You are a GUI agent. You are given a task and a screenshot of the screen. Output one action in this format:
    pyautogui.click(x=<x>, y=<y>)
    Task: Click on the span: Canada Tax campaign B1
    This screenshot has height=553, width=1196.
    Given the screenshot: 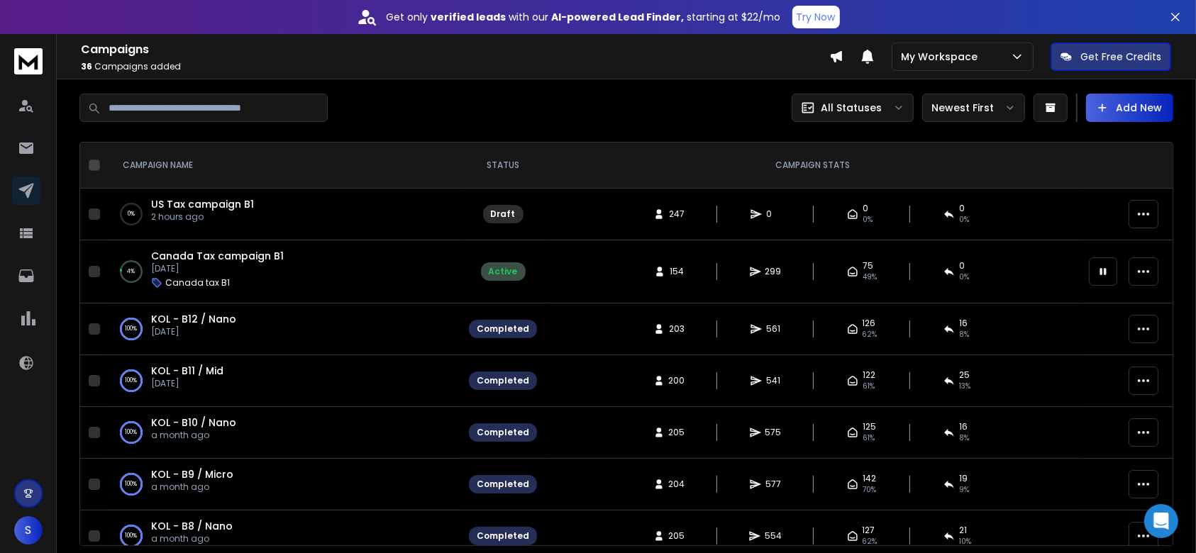 What is the action you would take?
    pyautogui.click(x=217, y=256)
    